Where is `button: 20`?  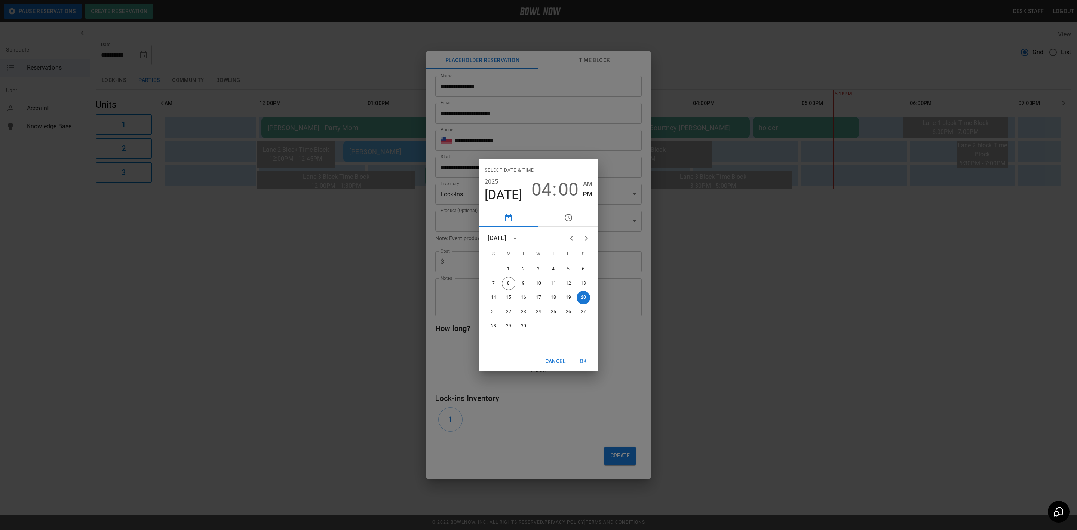 button: 20 is located at coordinates (584, 298).